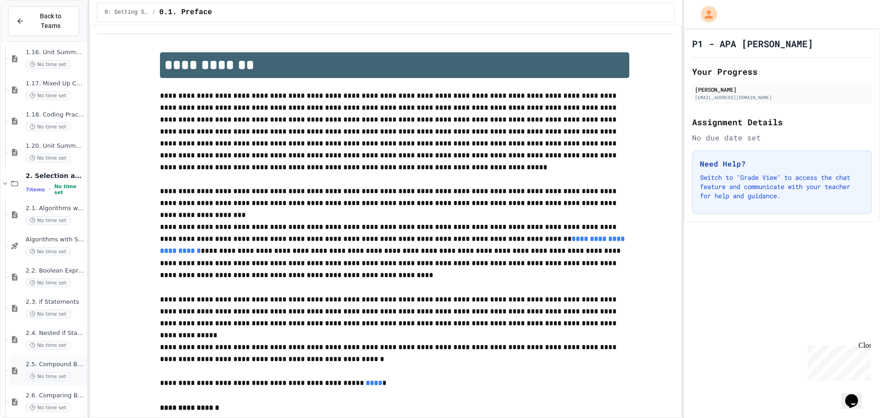 This screenshot has height=418, width=880. I want to click on span: Back to Teams, so click(50, 21).